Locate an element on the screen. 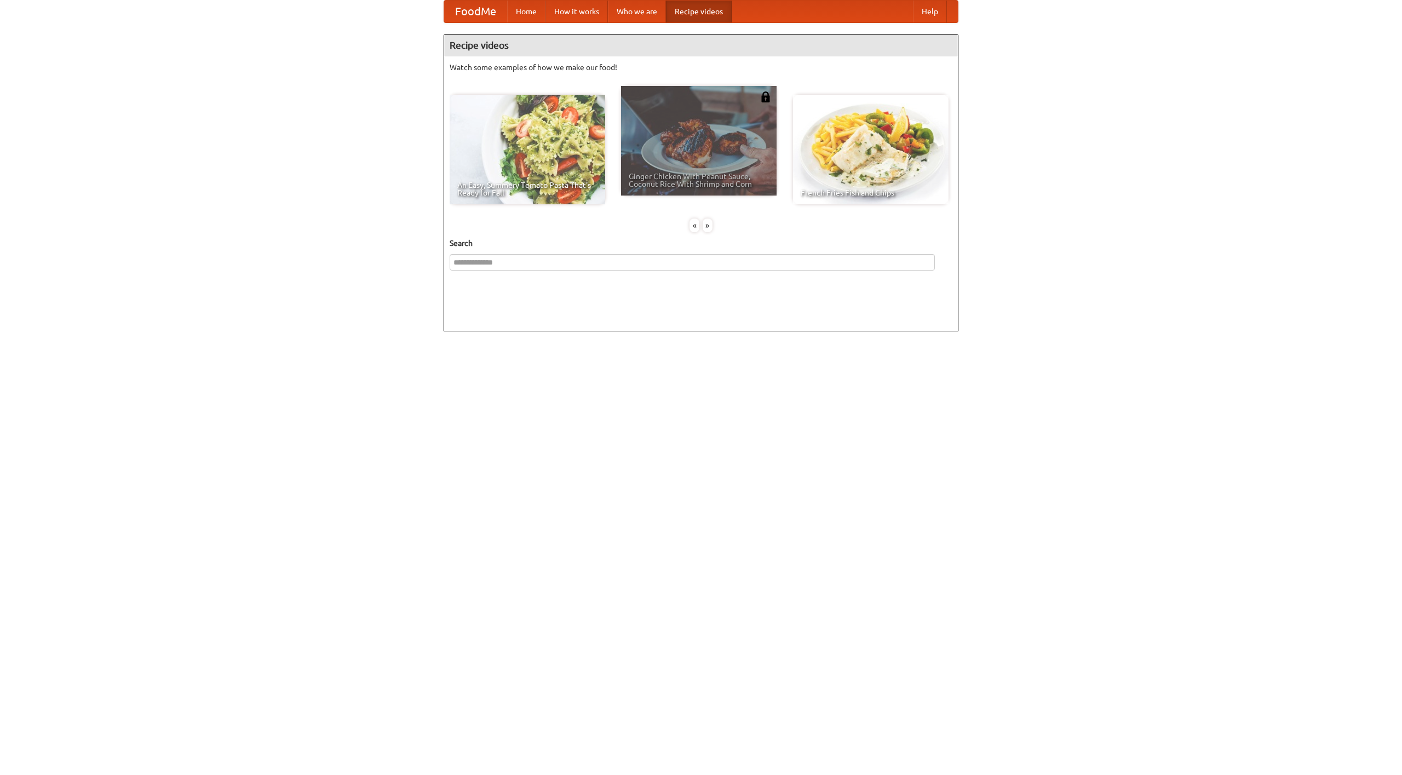 Image resolution: width=1402 pixels, height=775 pixels. p: Watch some examples of how we make our food! is located at coordinates (701, 67).